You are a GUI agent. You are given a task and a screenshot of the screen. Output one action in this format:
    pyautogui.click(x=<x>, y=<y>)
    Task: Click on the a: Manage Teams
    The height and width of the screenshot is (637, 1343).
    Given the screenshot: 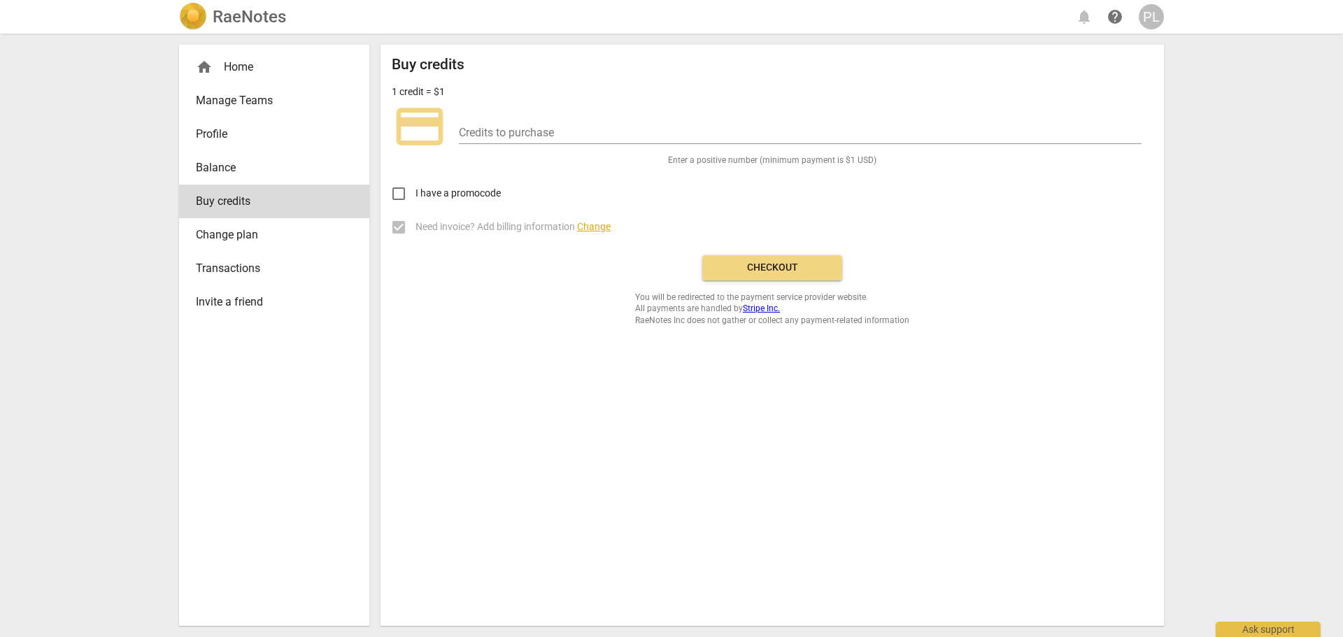 What is the action you would take?
    pyautogui.click(x=274, y=101)
    